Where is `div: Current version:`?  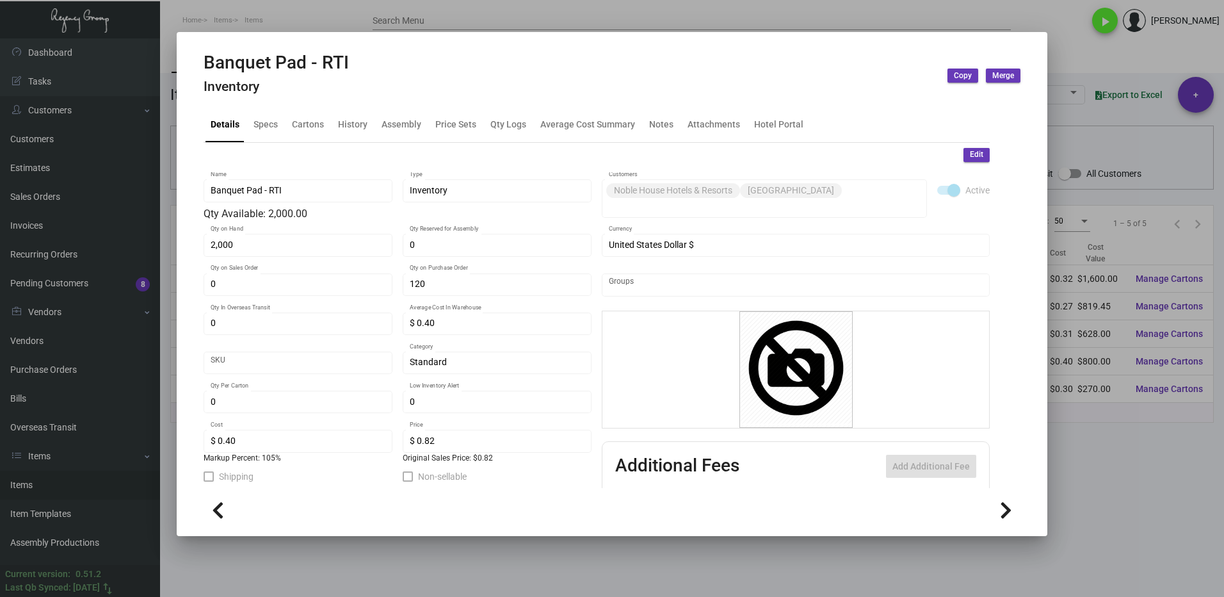
div: Current version: is located at coordinates (38, 574).